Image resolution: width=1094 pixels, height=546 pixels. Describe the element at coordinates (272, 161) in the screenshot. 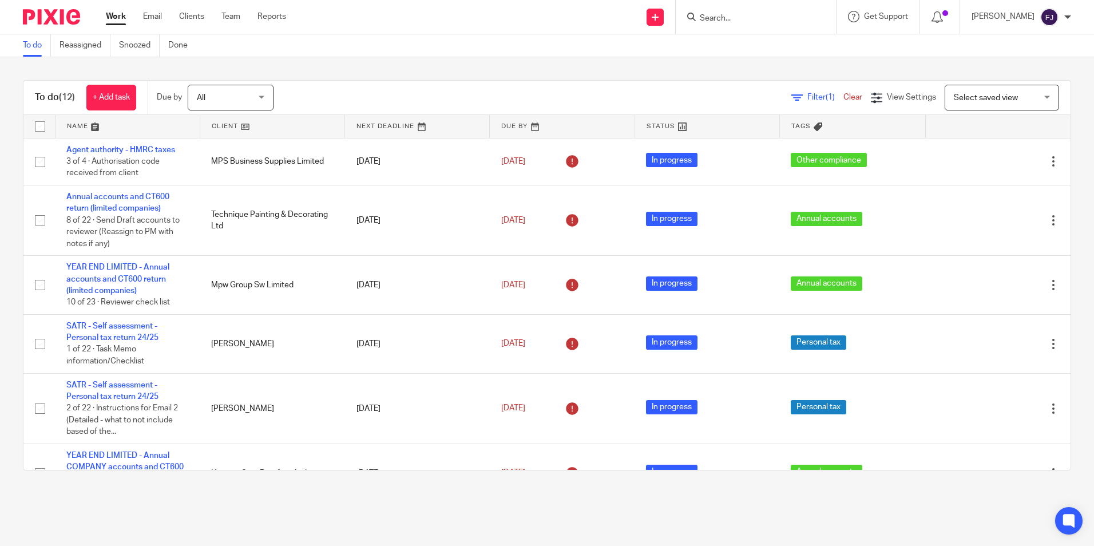

I see `td: MPS Business Supplies Limited` at that location.